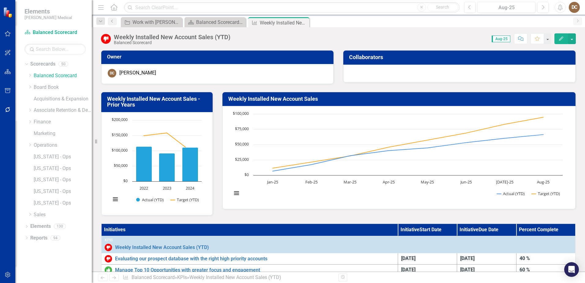 This screenshot has width=585, height=283. Describe the element at coordinates (63, 87) in the screenshot. I see `a: Board Book` at that location.